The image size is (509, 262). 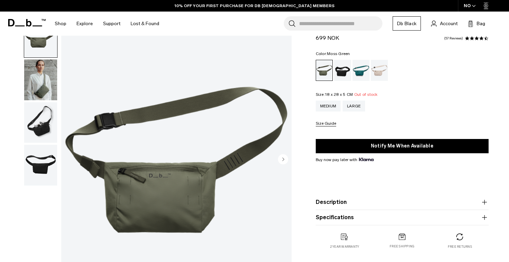 What do you see at coordinates (112, 23) in the screenshot?
I see `a: Support` at bounding box center [112, 23].